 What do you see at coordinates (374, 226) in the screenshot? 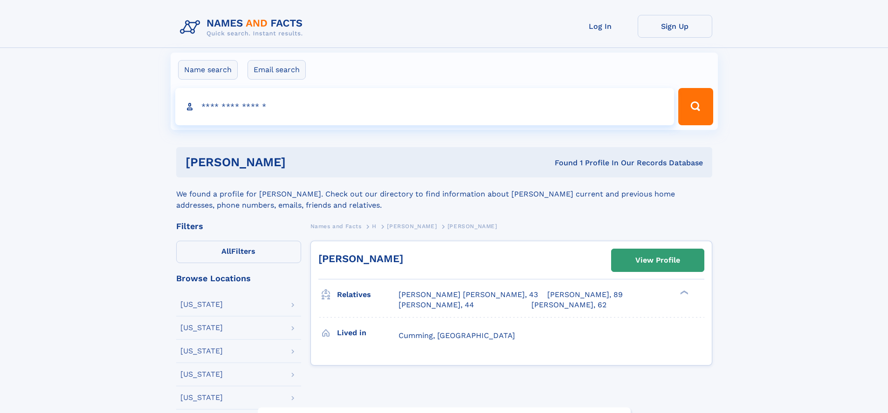
I see `a: H` at bounding box center [374, 226].